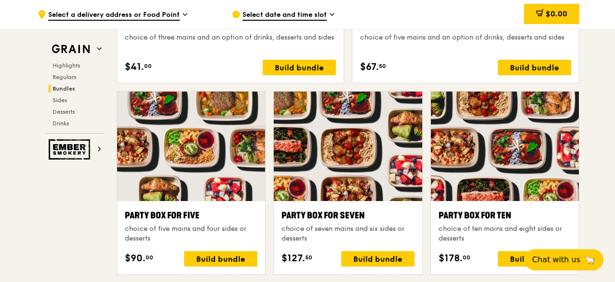 Image resolution: width=615 pixels, height=282 pixels. Describe the element at coordinates (191, 215) in the screenshot. I see `div: Party Box for Five` at that location.